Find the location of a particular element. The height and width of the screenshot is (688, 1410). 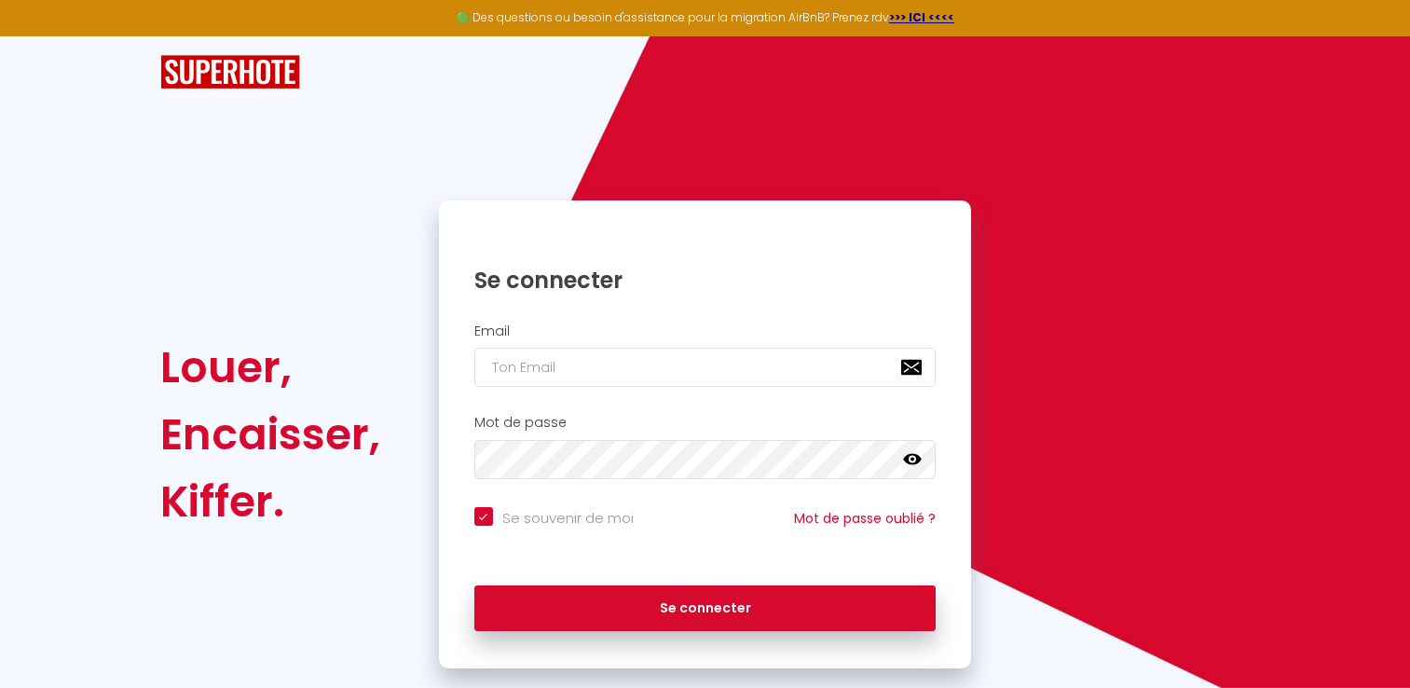

strong: >>> ICI <<<< is located at coordinates (922, 17).